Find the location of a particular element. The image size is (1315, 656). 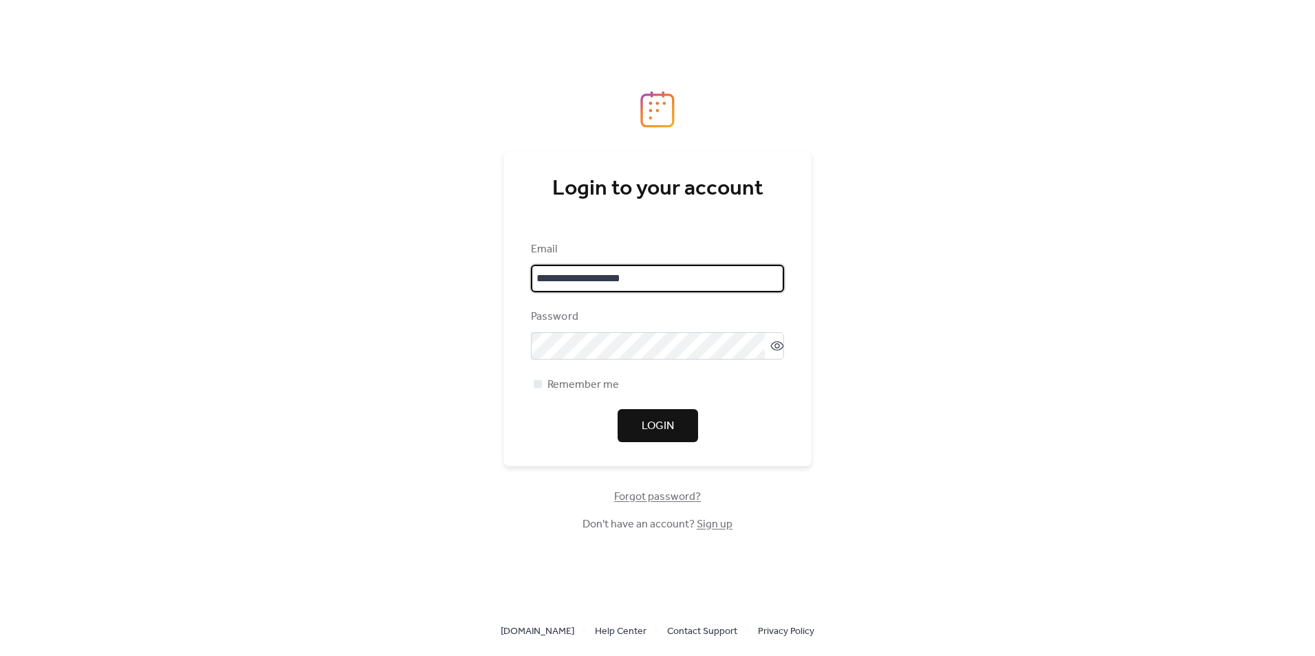

a: Privacy Policy is located at coordinates (786, 631).